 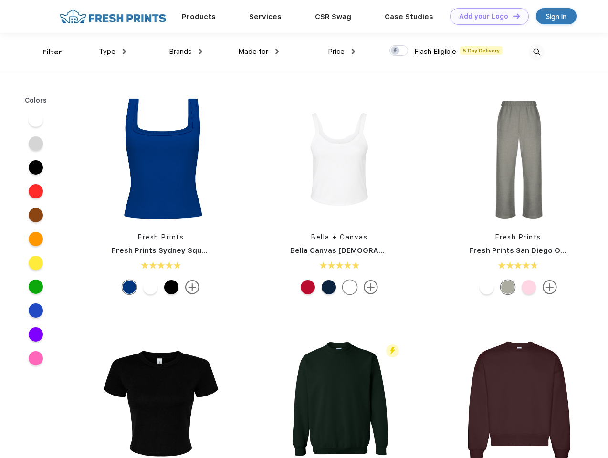 What do you see at coordinates (129, 287) in the screenshot?
I see `div: Royal` at bounding box center [129, 287].